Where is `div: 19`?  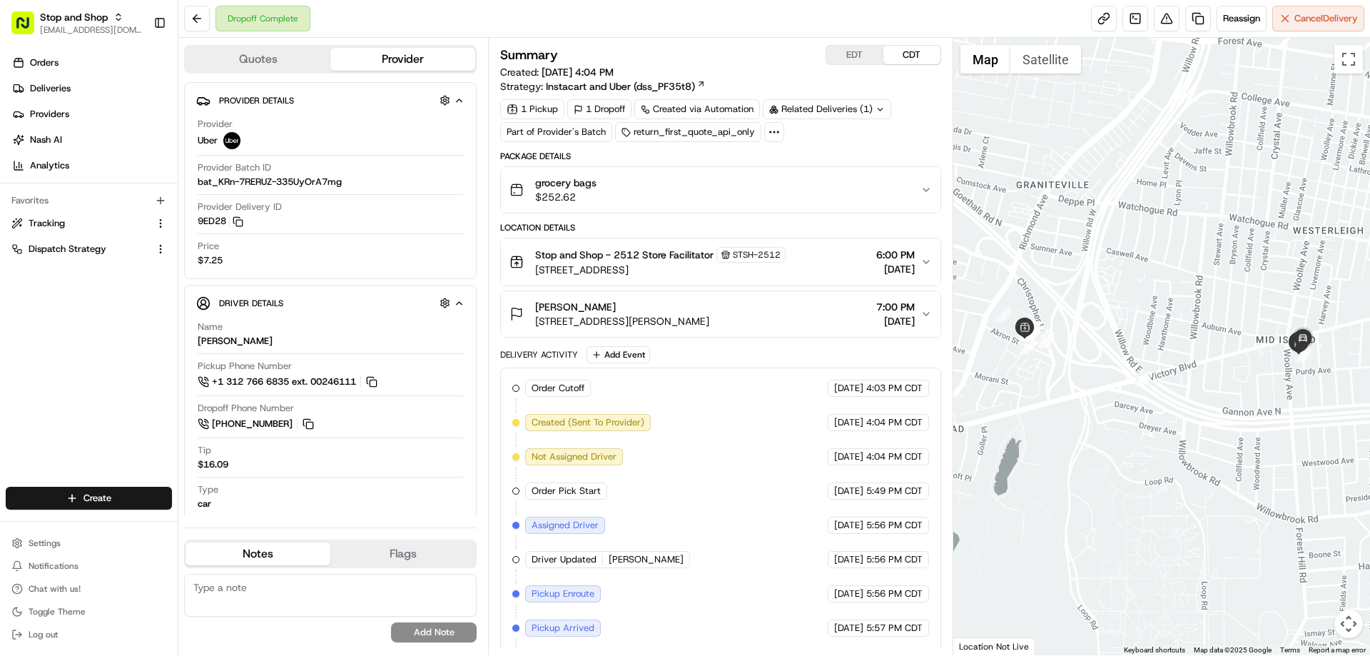
div: 19 is located at coordinates (1027, 347).